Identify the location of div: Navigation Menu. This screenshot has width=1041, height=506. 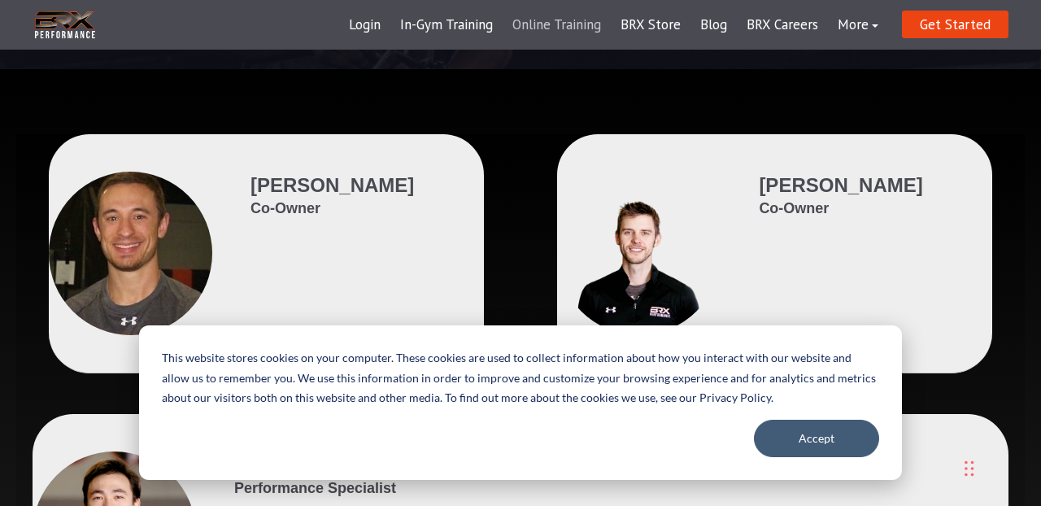
(613, 25).